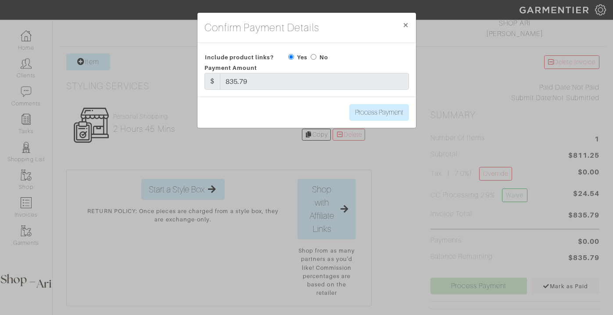 Image resolution: width=613 pixels, height=315 pixels. What do you see at coordinates (324, 57) in the screenshot?
I see `label: No` at bounding box center [324, 57].